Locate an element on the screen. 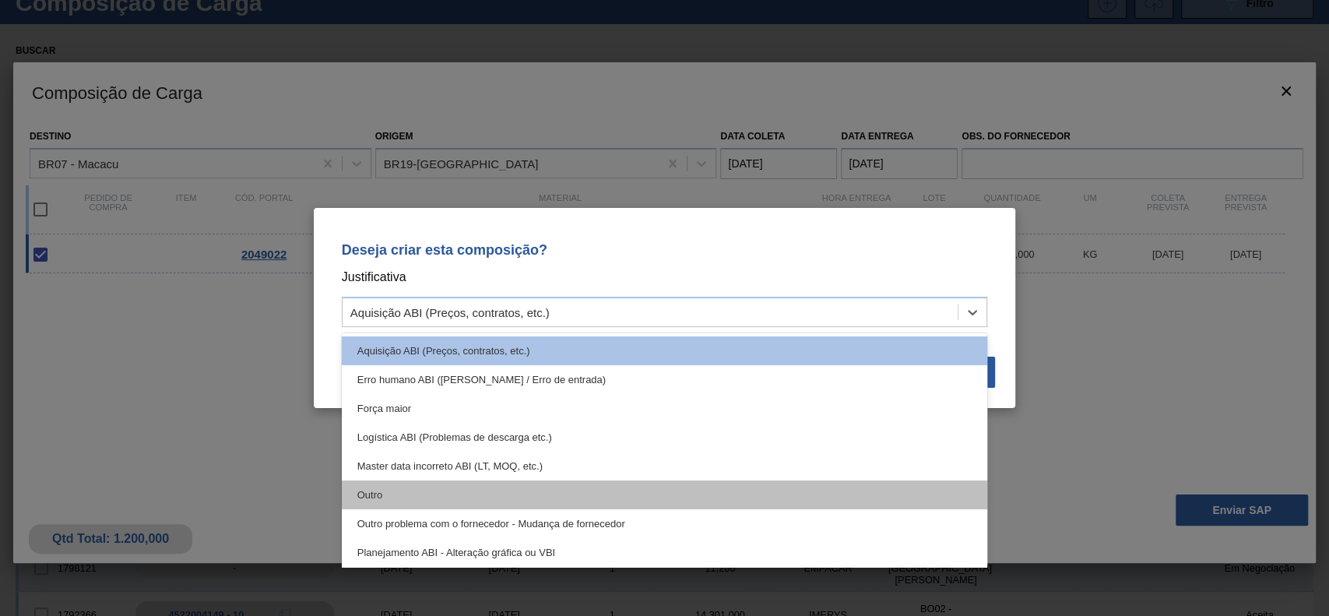  div: Força maior is located at coordinates (665, 408).